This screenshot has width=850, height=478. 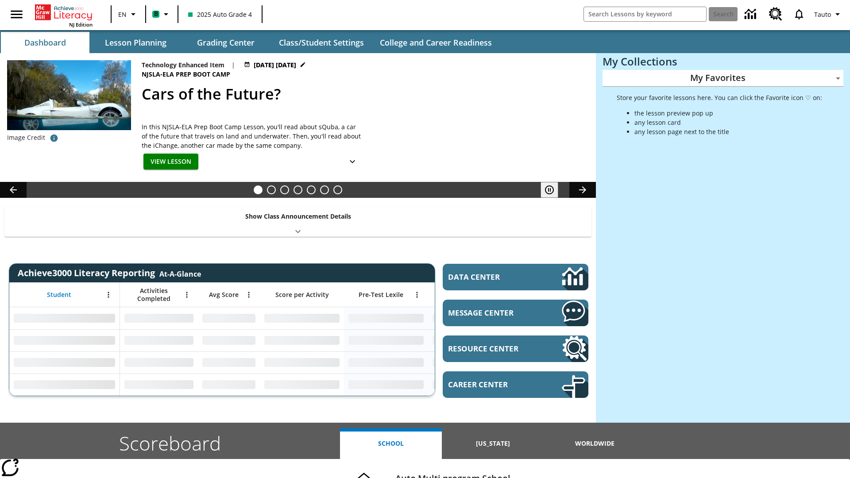 What do you see at coordinates (220, 14) in the screenshot?
I see `span: 2025 Auto Grade 4` at bounding box center [220, 14].